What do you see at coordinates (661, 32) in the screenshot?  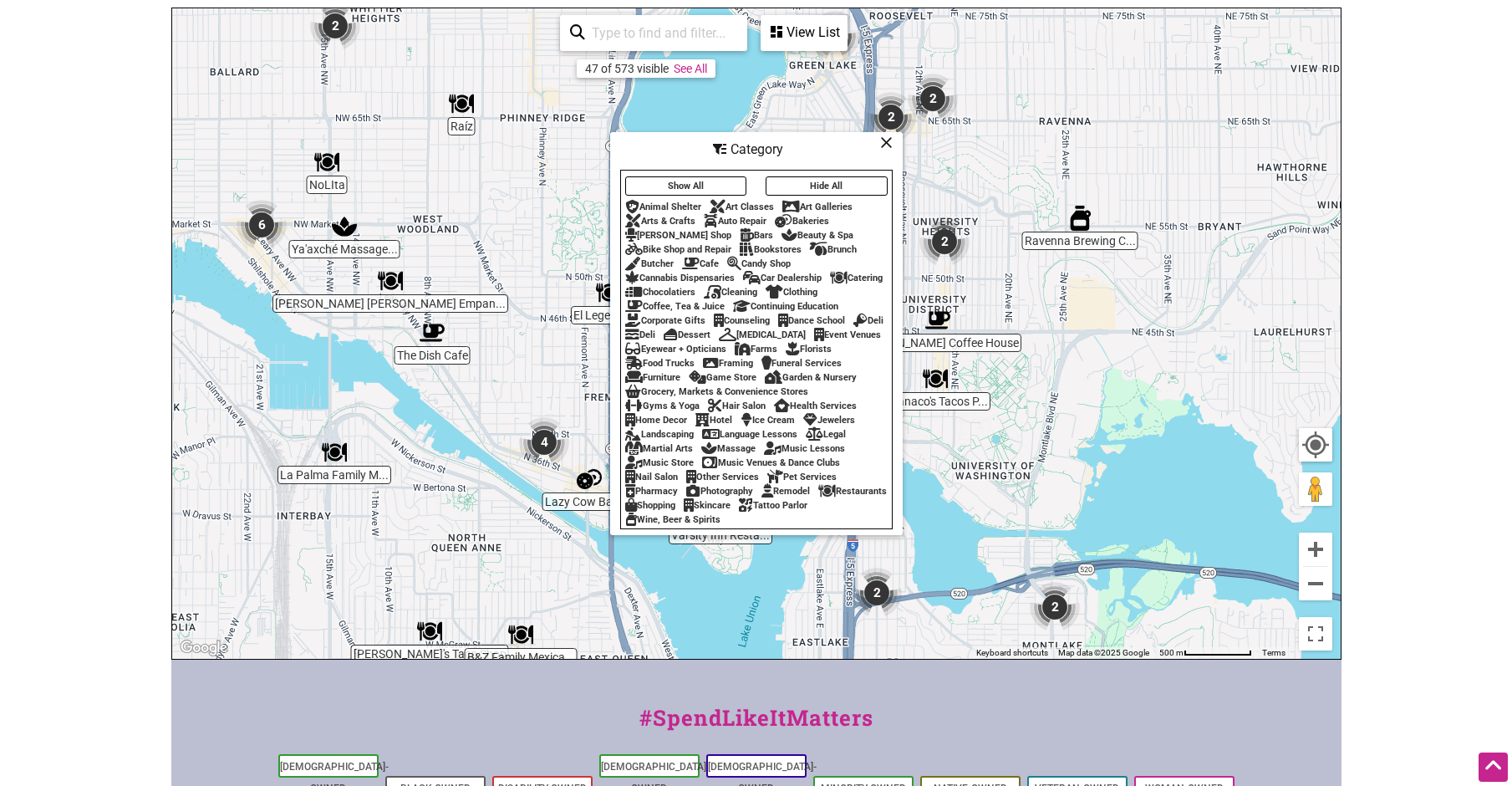 I see `input: Type to find and filter...` at bounding box center [661, 32].